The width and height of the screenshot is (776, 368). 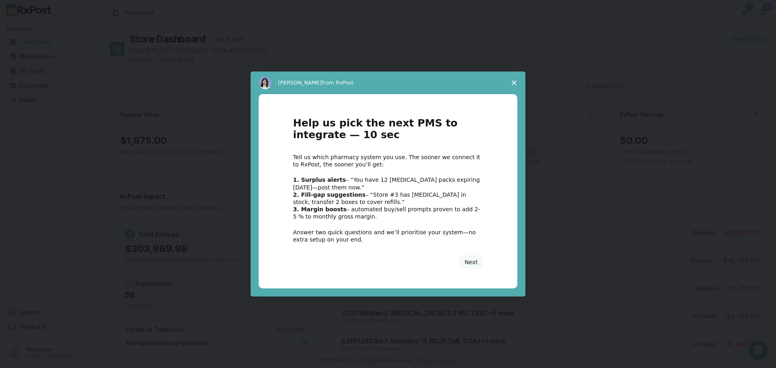 I want to click on b: 2. Fill-gap suggestions, so click(x=329, y=195).